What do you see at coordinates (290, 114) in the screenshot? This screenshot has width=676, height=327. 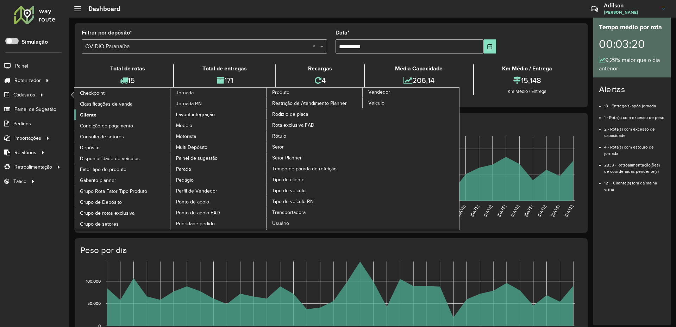 I see `span: Rodízio de placa` at bounding box center [290, 114].